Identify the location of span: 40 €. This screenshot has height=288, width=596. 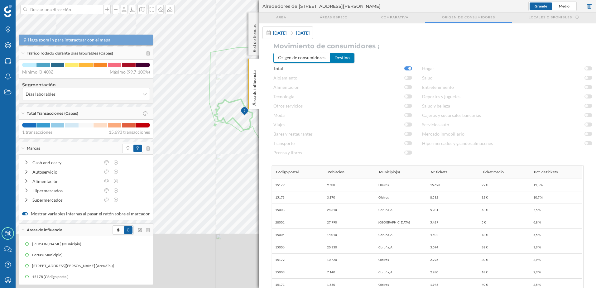
(485, 285).